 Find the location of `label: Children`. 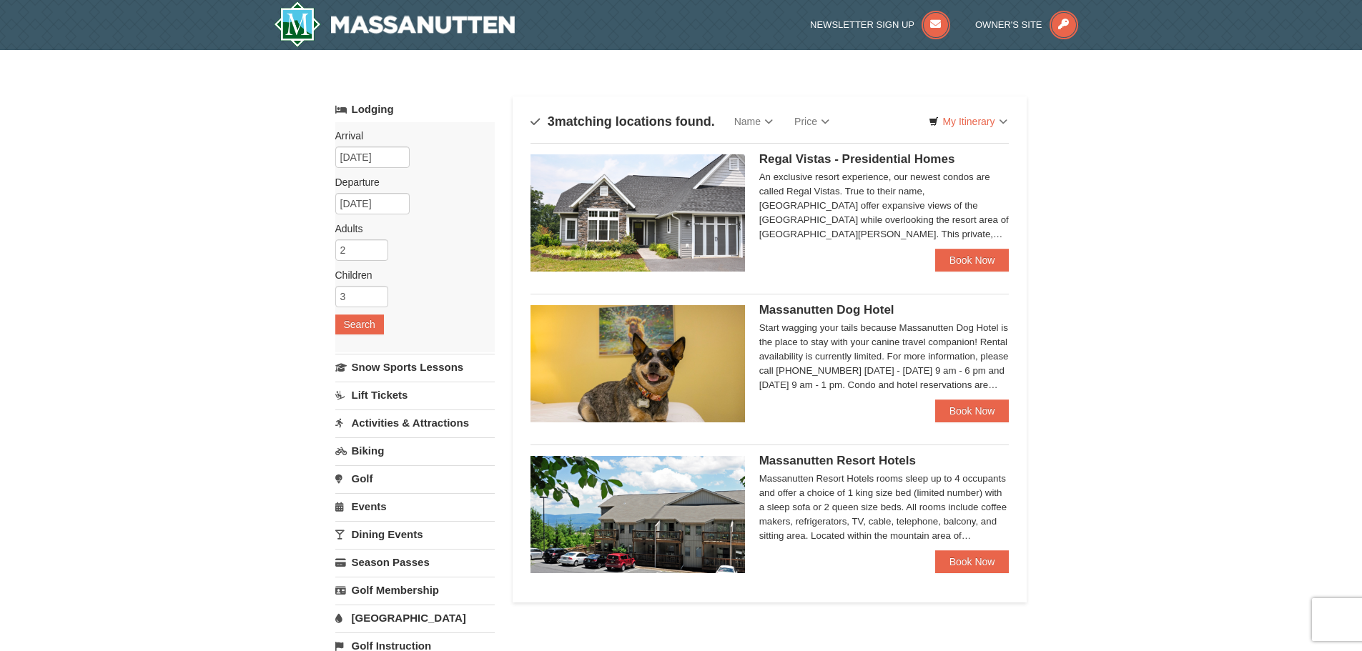

label: Children is located at coordinates (410, 275).